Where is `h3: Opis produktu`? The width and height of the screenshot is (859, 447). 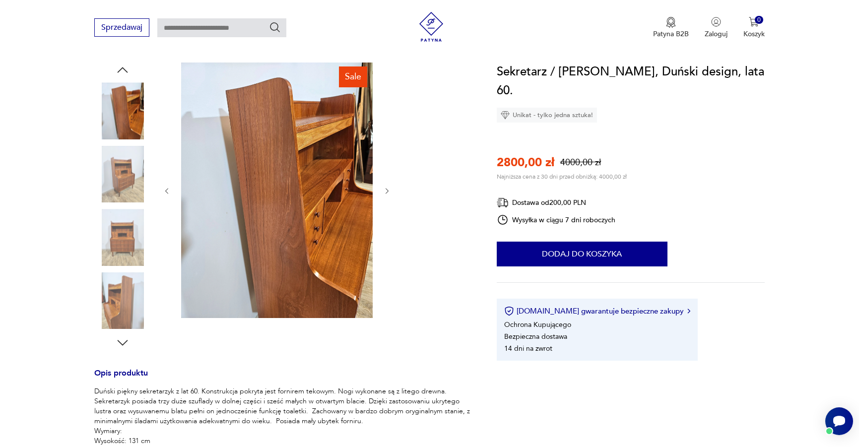 h3: Opis produktu is located at coordinates (284, 378).